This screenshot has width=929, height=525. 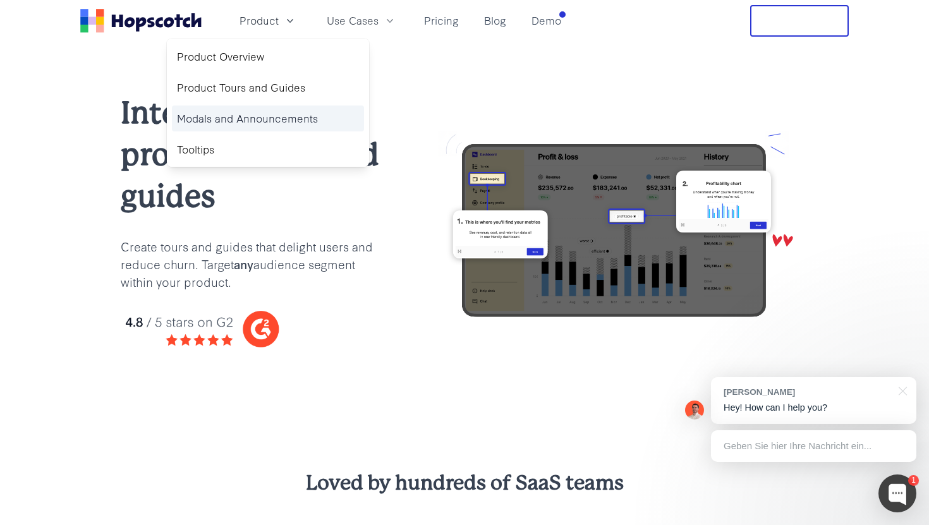 What do you see at coordinates (252, 155) in the screenshot?
I see `h1: Interactive product tours and guides` at bounding box center [252, 155].